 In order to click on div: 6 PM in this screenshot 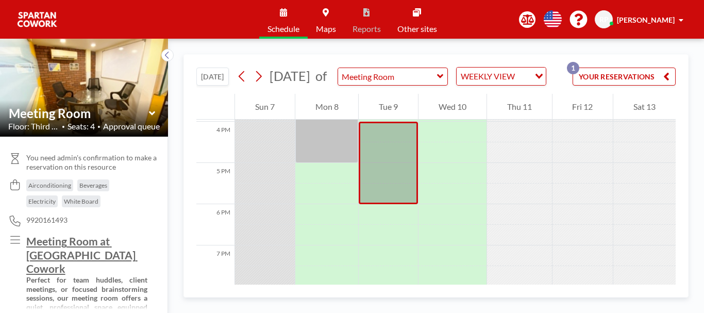, I will do `click(215, 225)`.